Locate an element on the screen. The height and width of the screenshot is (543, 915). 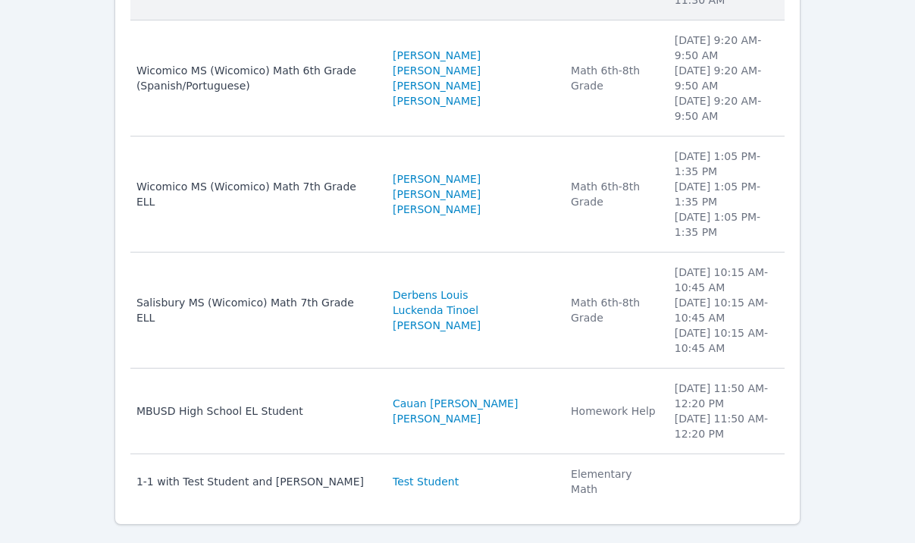
div: Salisbury MS (Wicomico) Math 7th Grade ELL is located at coordinates (255, 310).